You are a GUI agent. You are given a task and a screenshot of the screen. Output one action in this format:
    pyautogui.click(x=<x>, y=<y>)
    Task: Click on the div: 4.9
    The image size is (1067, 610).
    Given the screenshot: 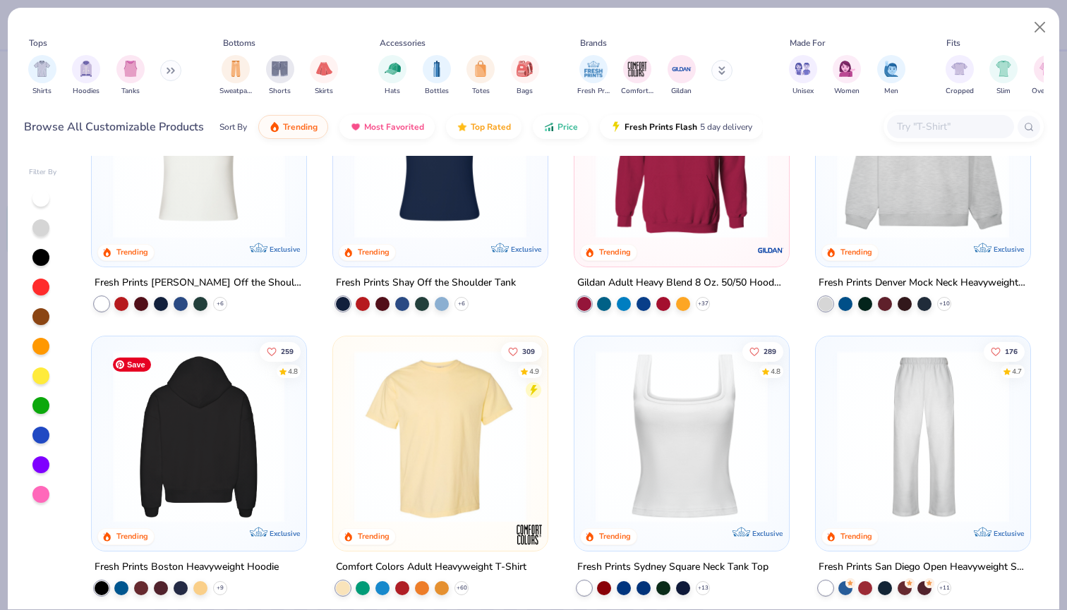 What is the action you would take?
    pyautogui.click(x=534, y=371)
    